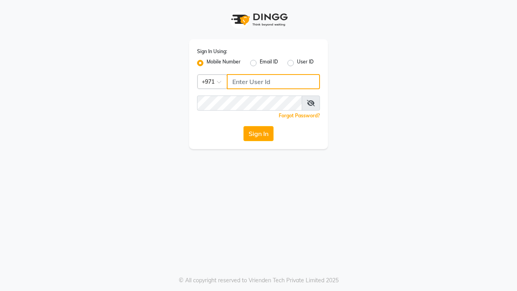 The image size is (517, 291). What do you see at coordinates (223, 63) in the screenshot?
I see `label: Mobile Number` at bounding box center [223, 63].